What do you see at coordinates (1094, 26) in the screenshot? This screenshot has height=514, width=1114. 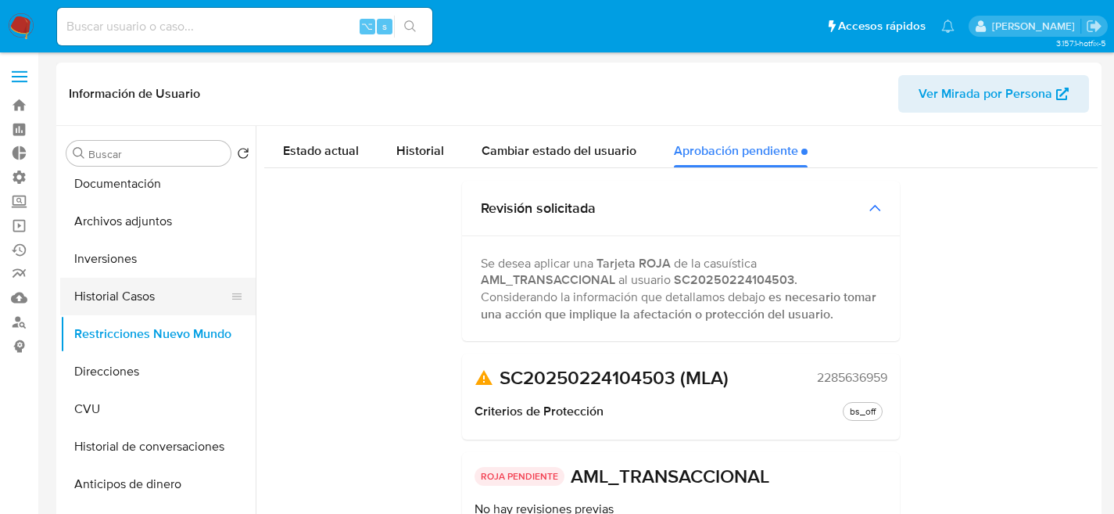 I see `a: Salir` at bounding box center [1094, 26].